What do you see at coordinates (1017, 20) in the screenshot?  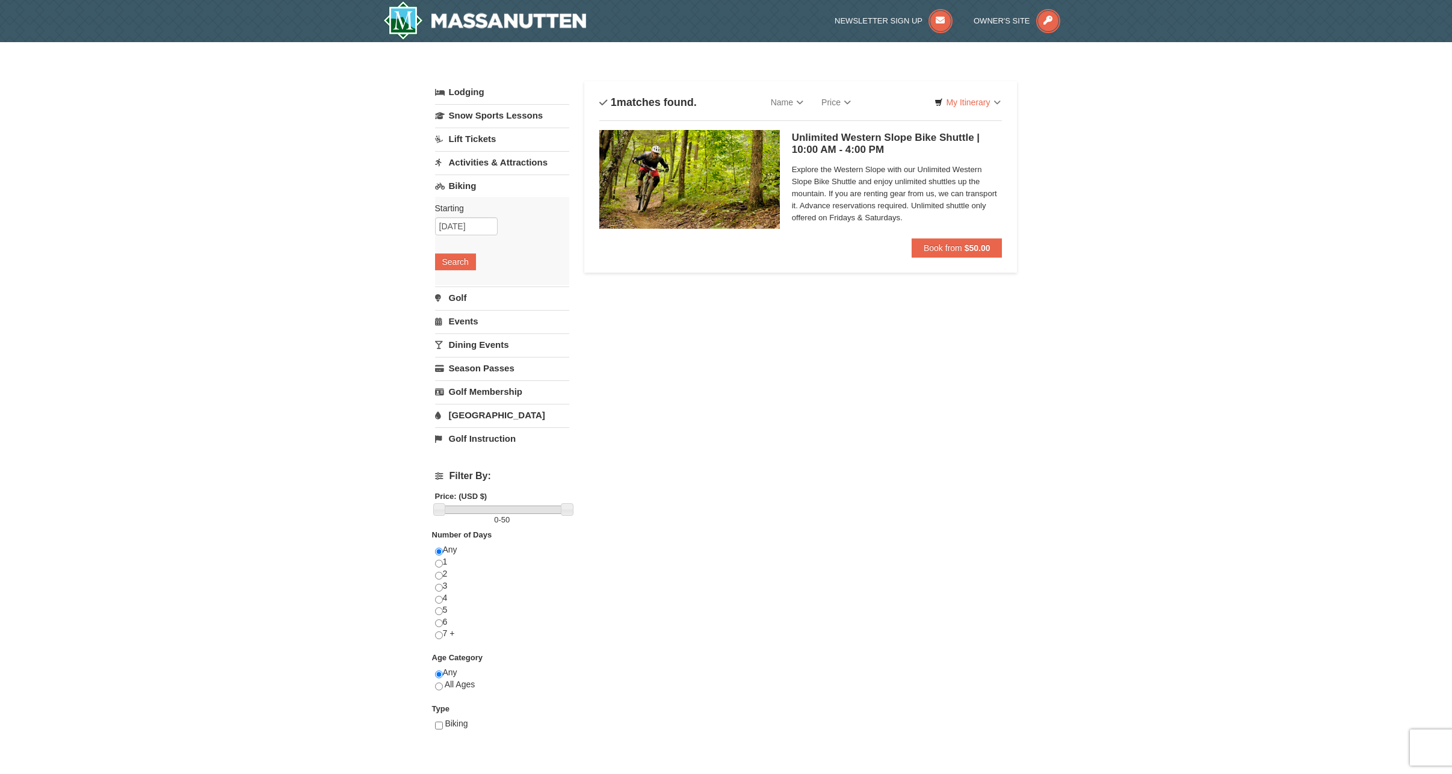 I see `a: Owner's Site` at bounding box center [1017, 20].